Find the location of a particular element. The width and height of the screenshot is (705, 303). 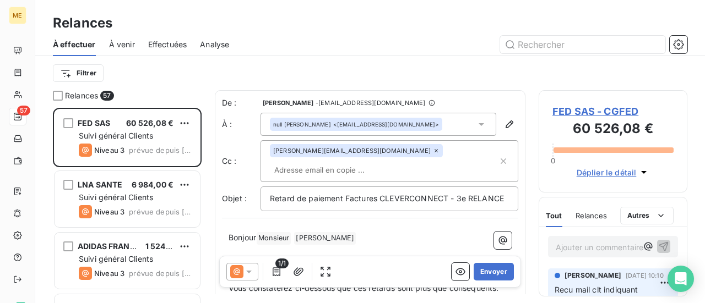

input: Rechercher is located at coordinates (582, 45).